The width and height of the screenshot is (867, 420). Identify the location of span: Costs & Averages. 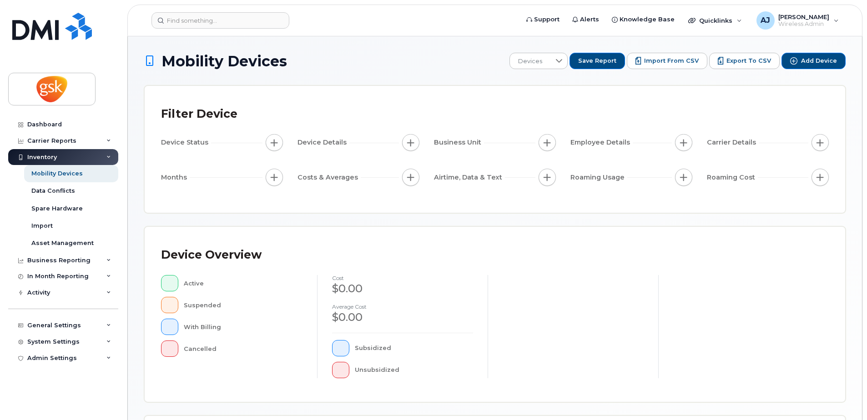
(329, 177).